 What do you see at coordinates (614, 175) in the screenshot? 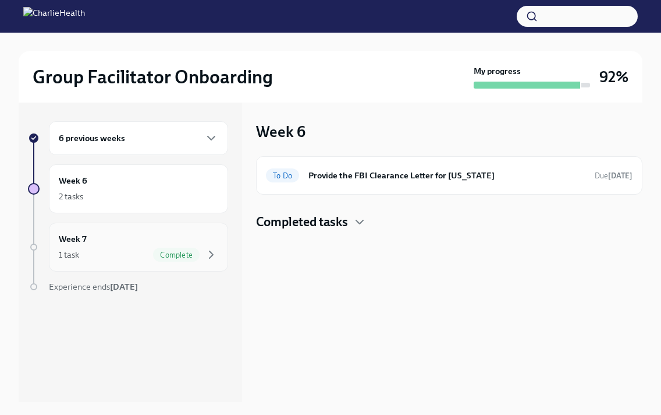
I see `span: September 16th, 2025 09:00` at bounding box center [614, 175].